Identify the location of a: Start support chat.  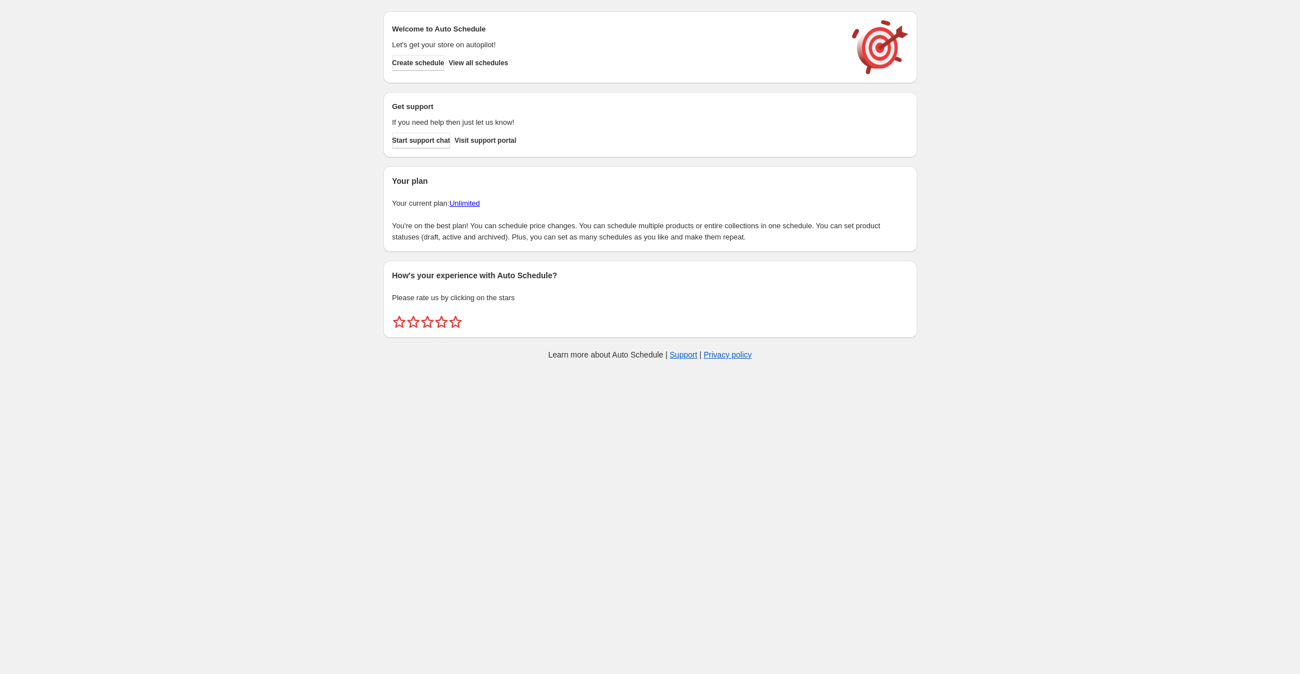
(421, 141).